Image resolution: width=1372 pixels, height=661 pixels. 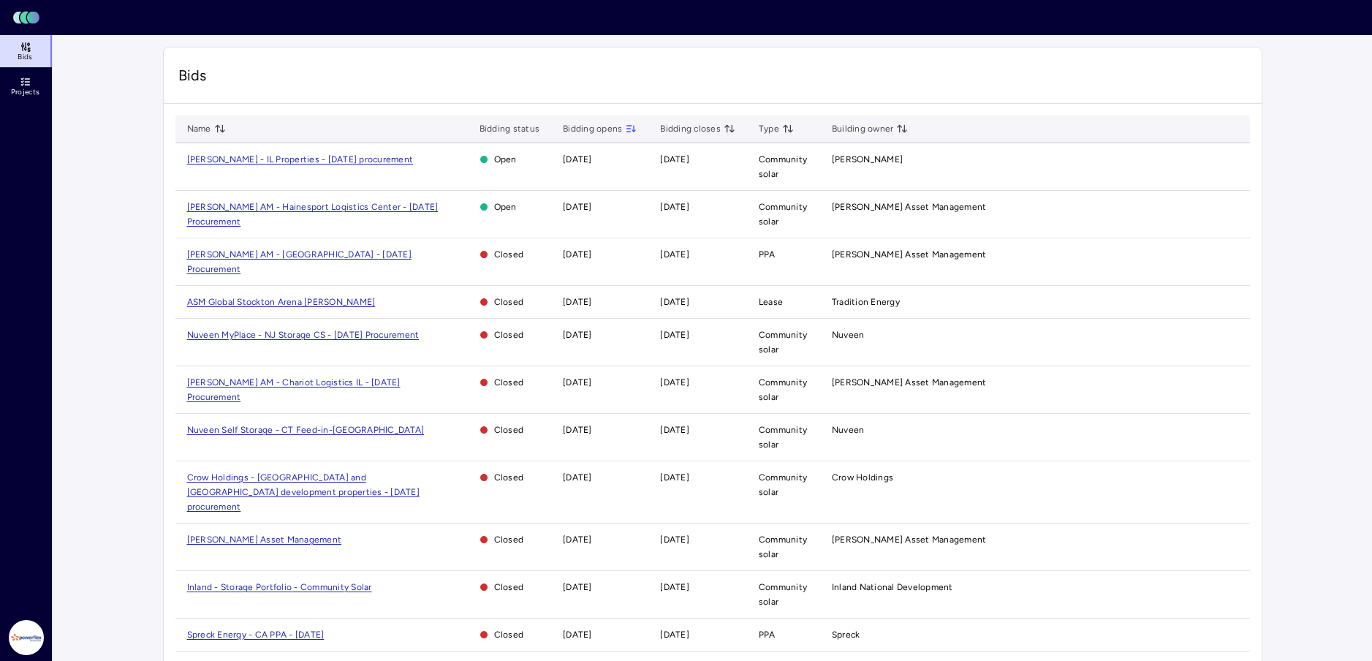 What do you see at coordinates (599, 129) in the screenshot?
I see `span: Bidding opens` at bounding box center [599, 129].